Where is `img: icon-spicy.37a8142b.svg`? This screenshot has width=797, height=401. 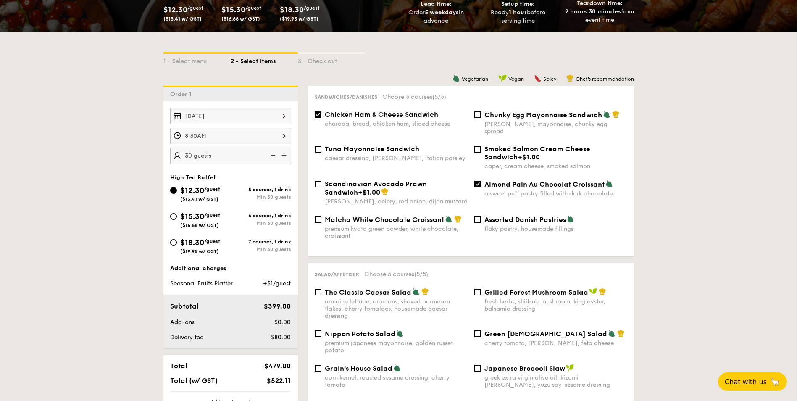 img: icon-spicy.37a8142b.svg is located at coordinates (538, 78).